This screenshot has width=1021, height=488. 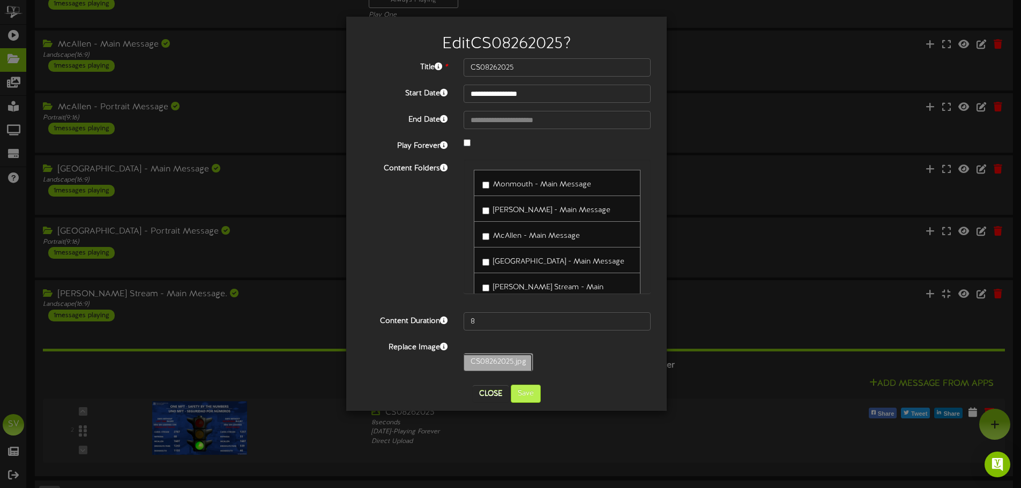 What do you see at coordinates (491, 394) in the screenshot?
I see `button: Close` at bounding box center [491, 394].